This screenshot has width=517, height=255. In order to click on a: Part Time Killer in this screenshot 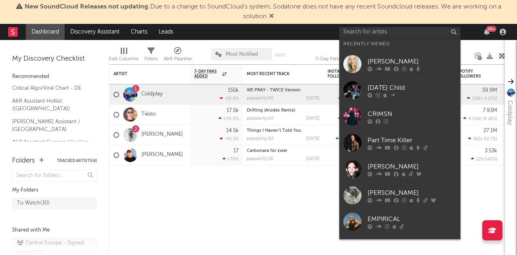, I will do `click(400, 142)`.